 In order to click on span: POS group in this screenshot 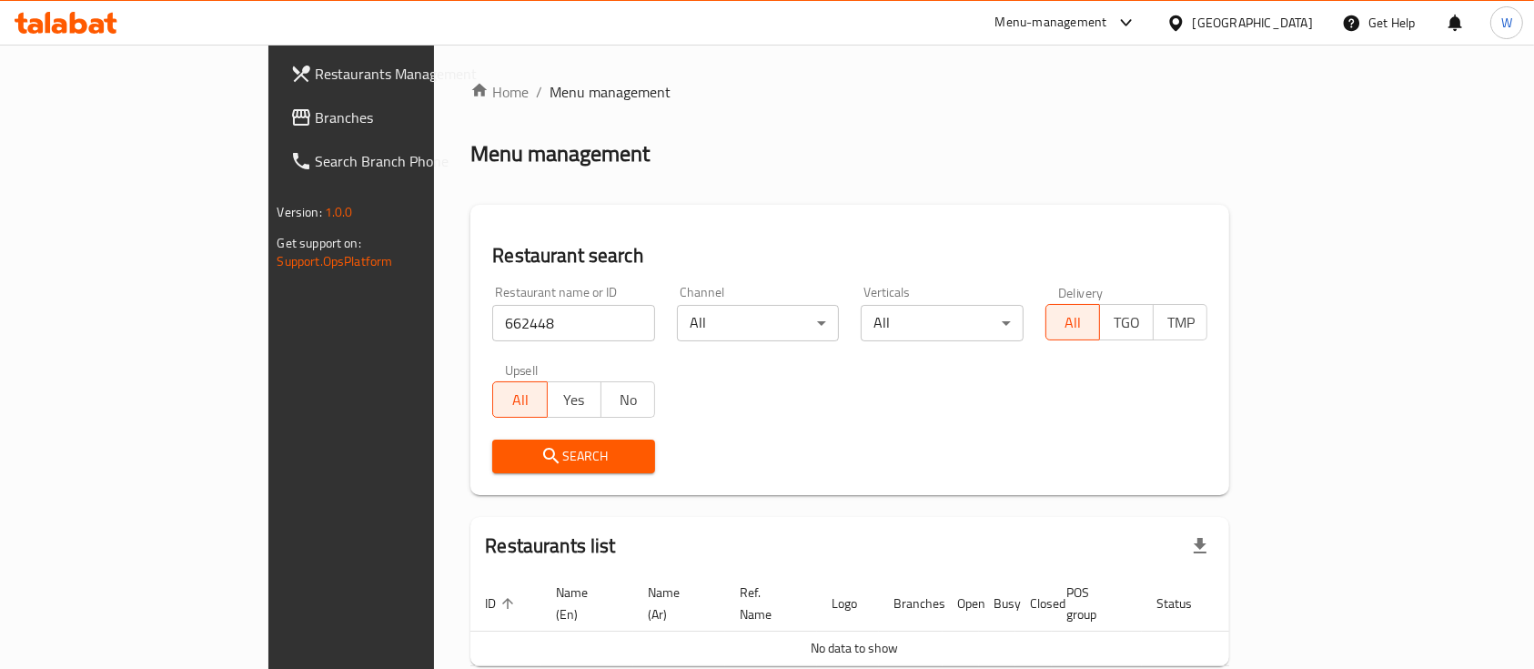, I will do `click(1093, 603)`.